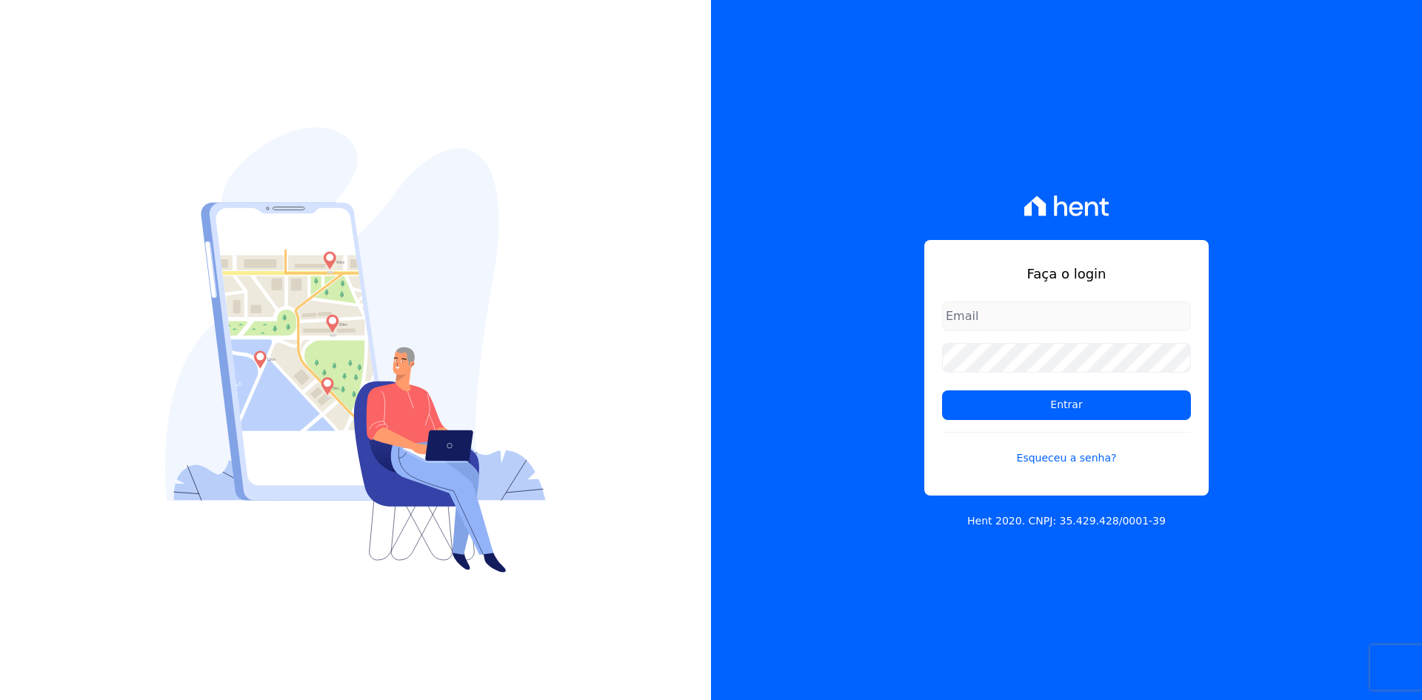 The width and height of the screenshot is (1422, 700). What do you see at coordinates (1066, 316) in the screenshot?
I see `input: Email` at bounding box center [1066, 316].